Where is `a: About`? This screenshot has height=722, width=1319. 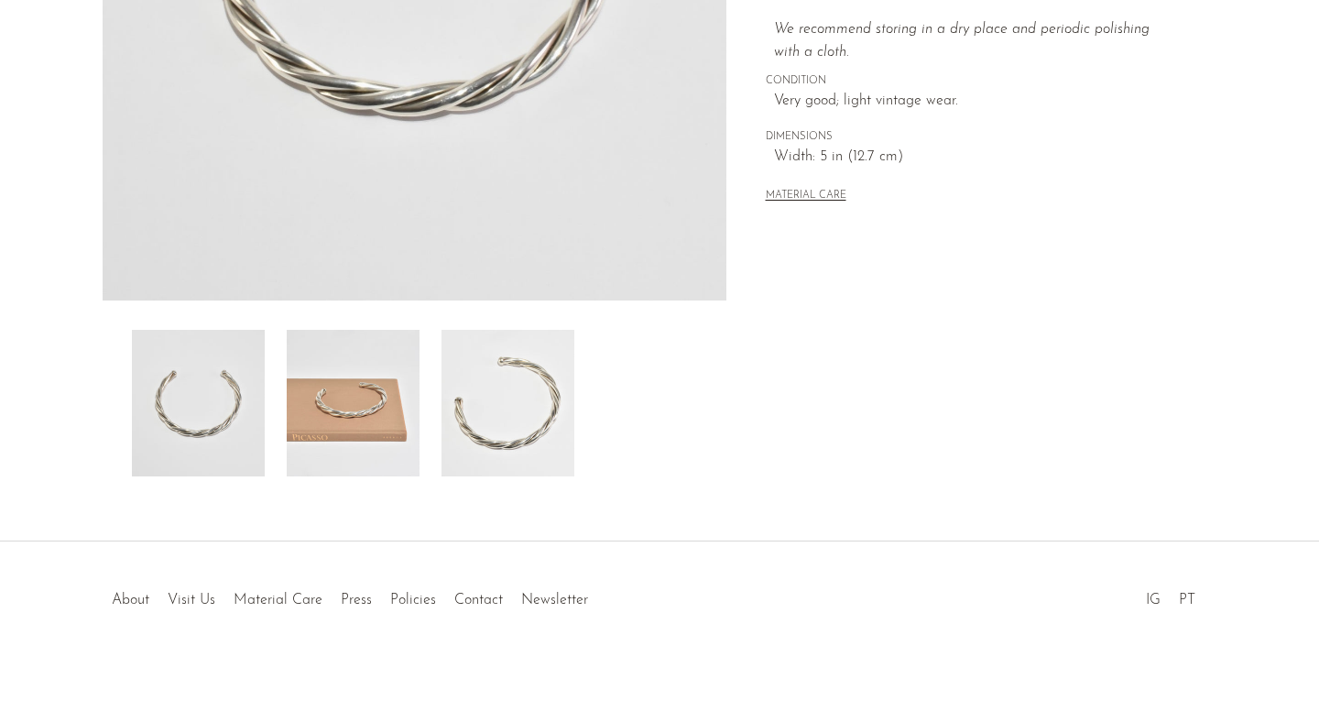 a: About is located at coordinates (130, 600).